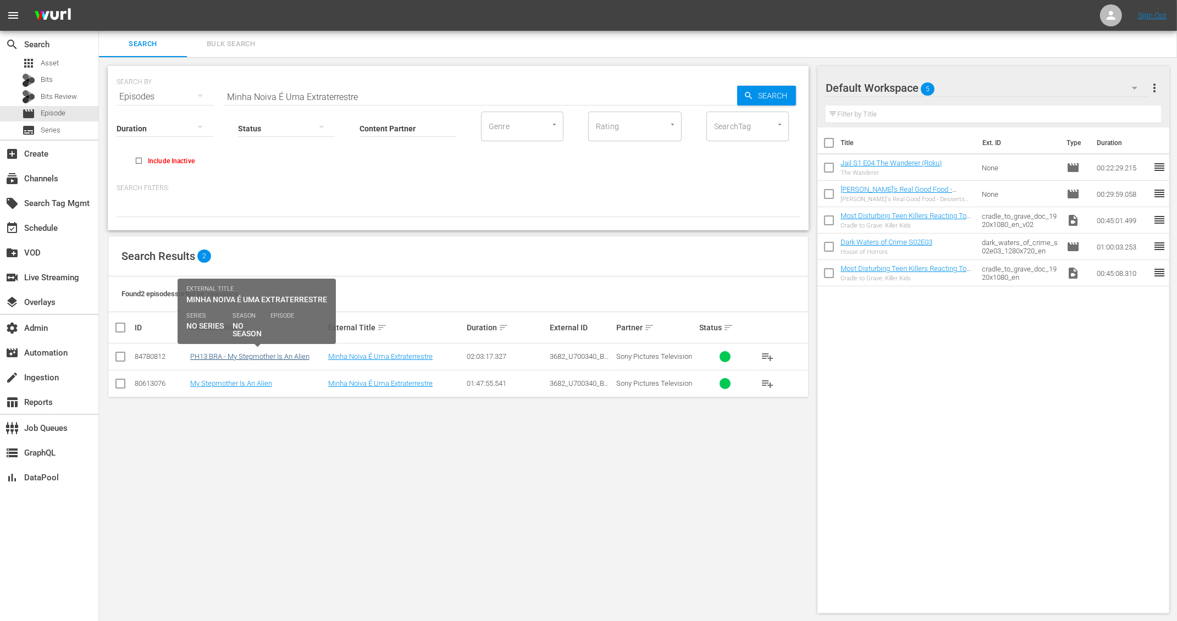 This screenshot has height=621, width=1177. Describe the element at coordinates (1153, 15) in the screenshot. I see `a: Sign Out` at that location.